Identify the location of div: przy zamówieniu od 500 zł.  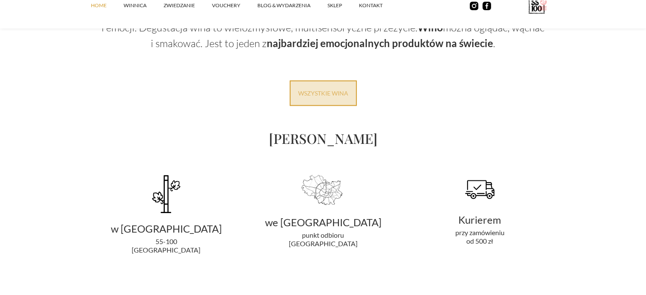
(479, 236).